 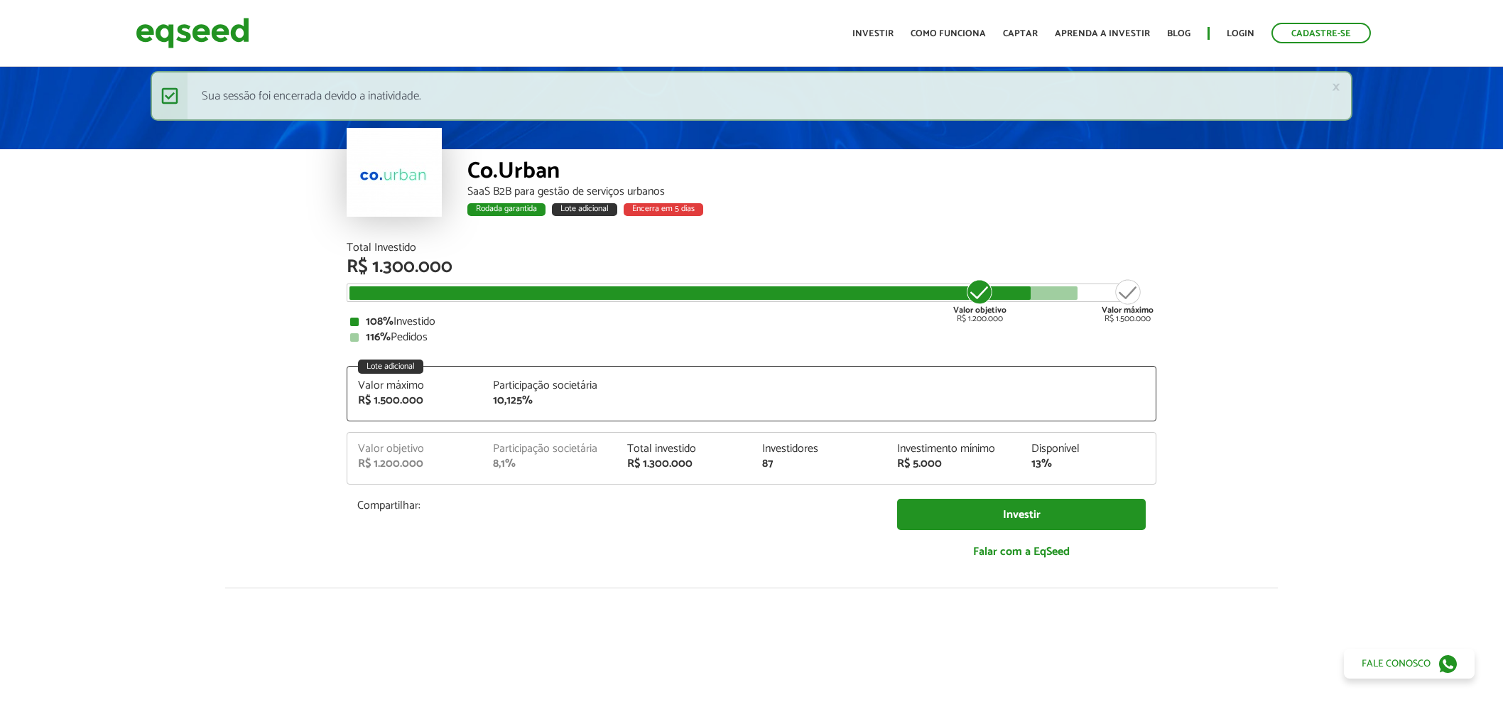 What do you see at coordinates (948, 33) in the screenshot?
I see `a: Como funciona` at bounding box center [948, 33].